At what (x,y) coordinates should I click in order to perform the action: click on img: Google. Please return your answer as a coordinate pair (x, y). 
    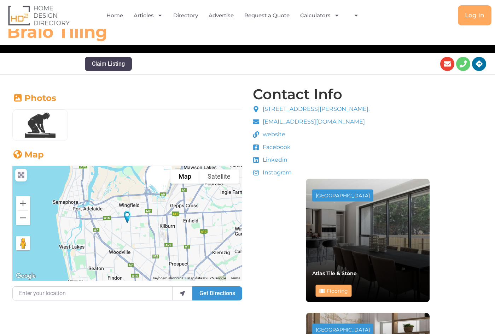
    Looking at the image, I should click on (26, 276).